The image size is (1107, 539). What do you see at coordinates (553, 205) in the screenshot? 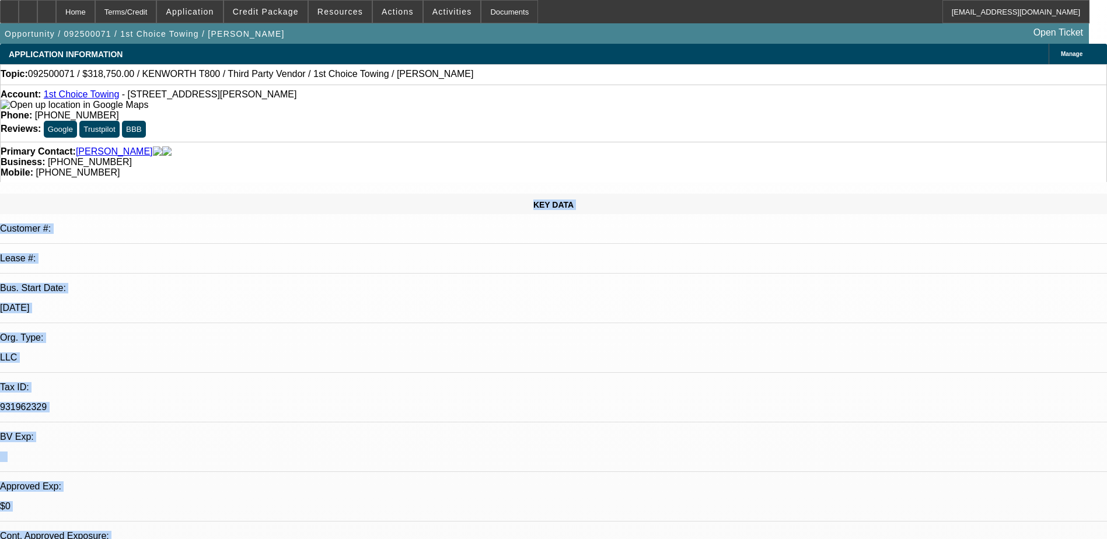
I see `span: KEY DATA` at bounding box center [553, 205].